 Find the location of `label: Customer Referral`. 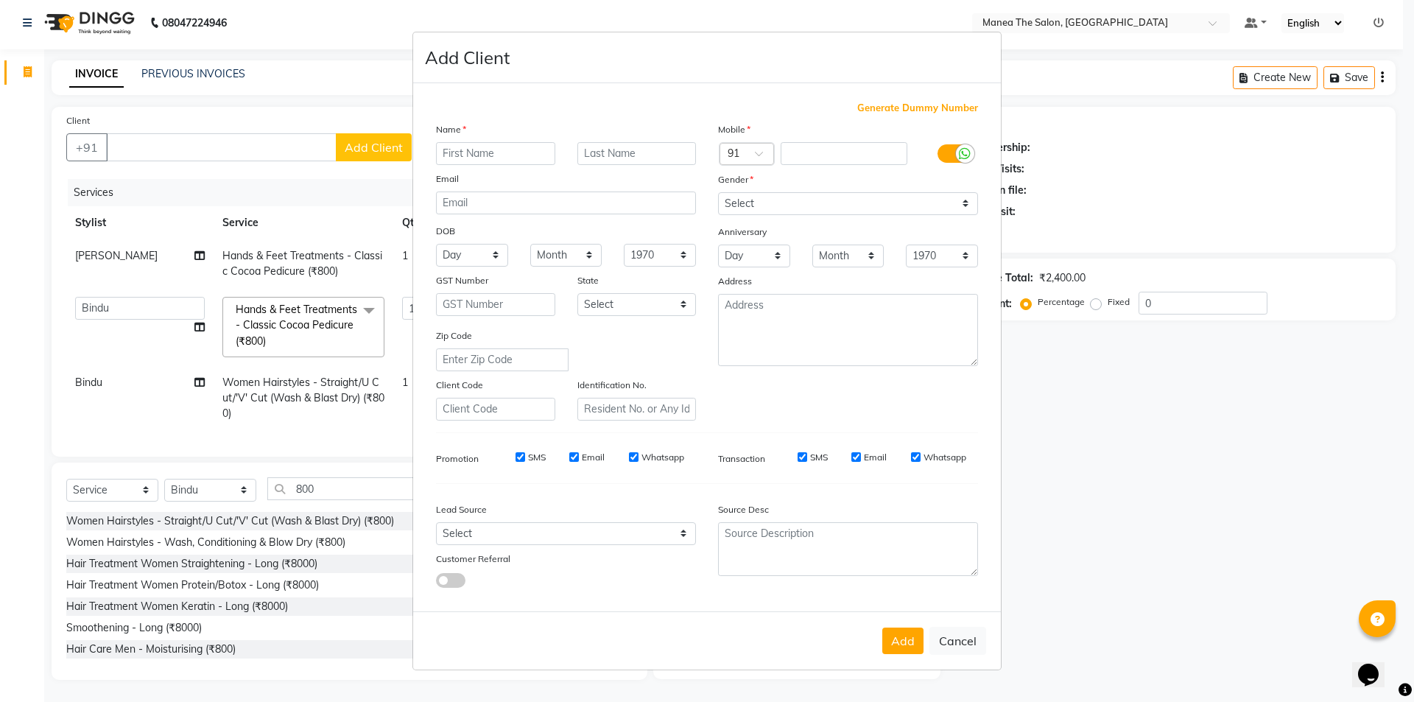

label: Customer Referral is located at coordinates (473, 559).